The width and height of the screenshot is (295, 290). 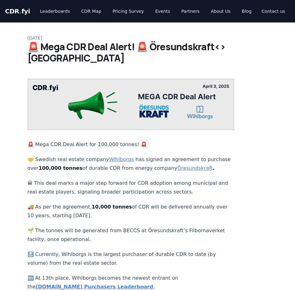 I want to click on nav: Main, so click(x=146, y=11).